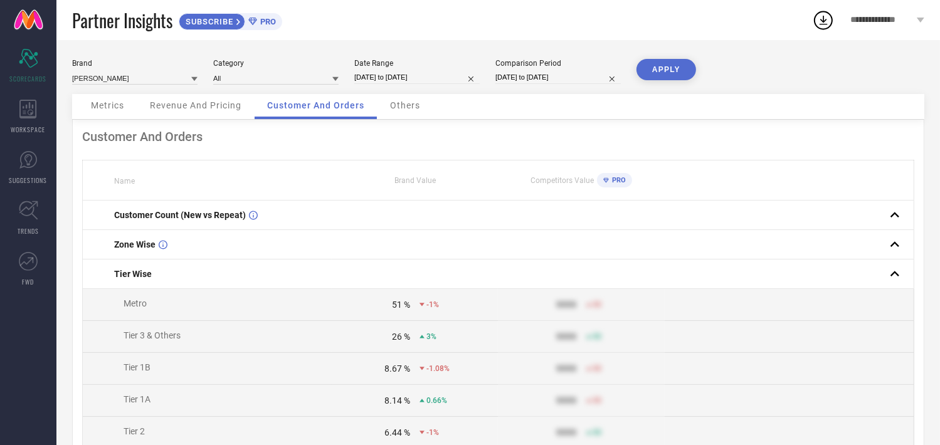 The height and width of the screenshot is (445, 940). I want to click on span: Competitors Value, so click(562, 181).